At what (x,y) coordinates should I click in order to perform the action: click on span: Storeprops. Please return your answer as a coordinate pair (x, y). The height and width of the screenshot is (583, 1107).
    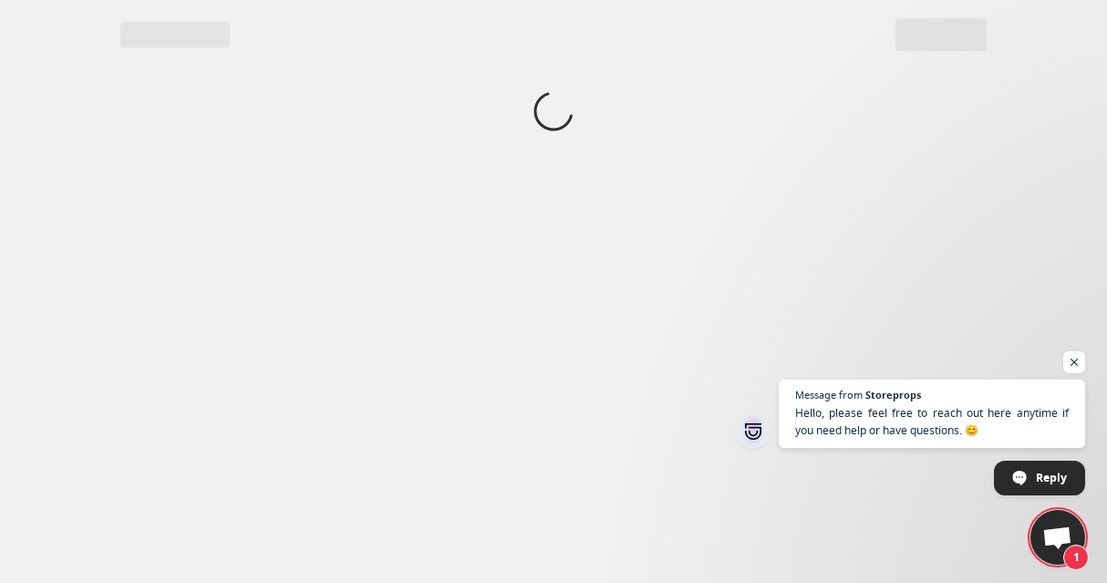
    Looking at the image, I should click on (893, 394).